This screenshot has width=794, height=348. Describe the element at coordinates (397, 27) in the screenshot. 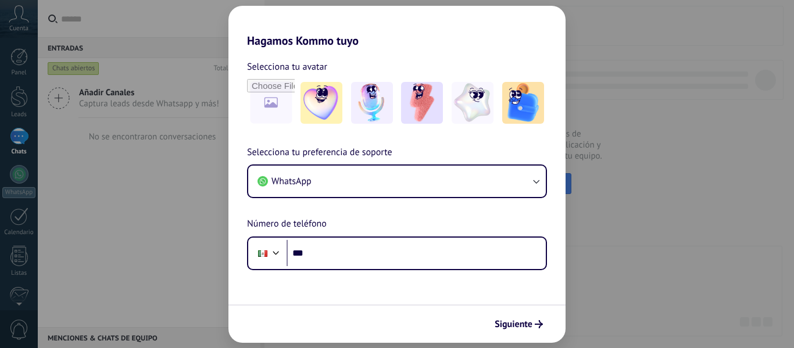

I see `h2: Hagamos Kommo tuyo` at that location.